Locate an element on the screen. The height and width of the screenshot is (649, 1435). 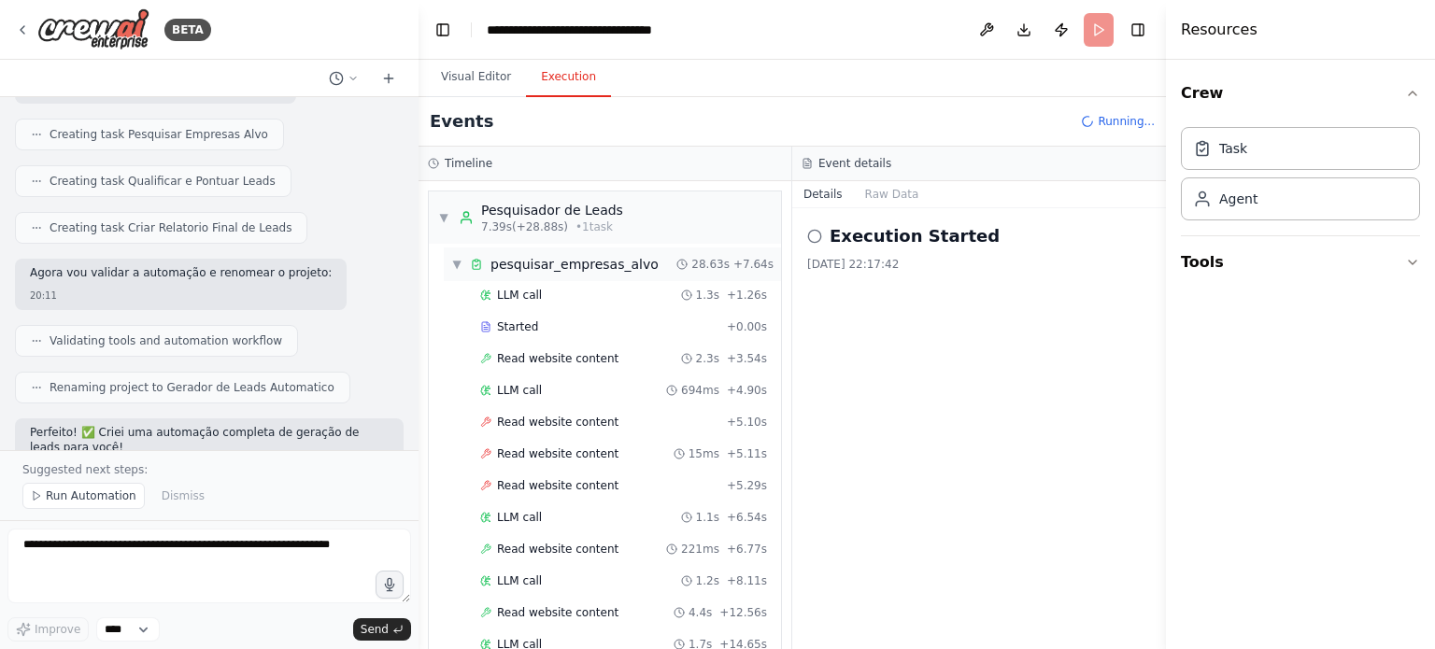
span: 694ms is located at coordinates (700, 391).